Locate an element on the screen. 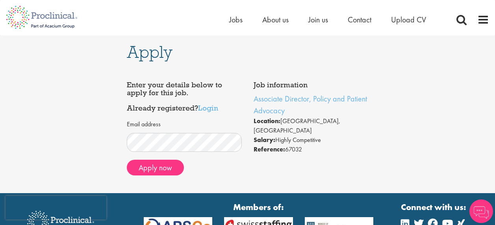  strong: Reference: is located at coordinates (270, 149).